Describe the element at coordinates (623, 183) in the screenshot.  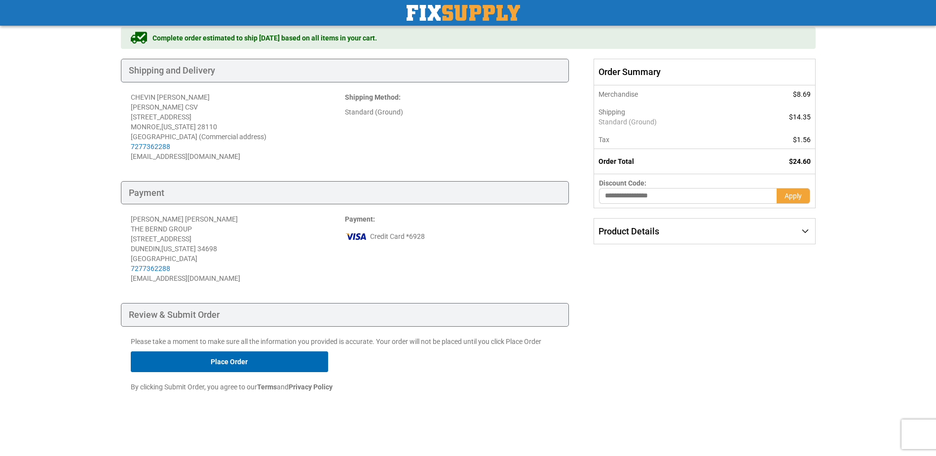
I see `span: Discount Code:` at that location.